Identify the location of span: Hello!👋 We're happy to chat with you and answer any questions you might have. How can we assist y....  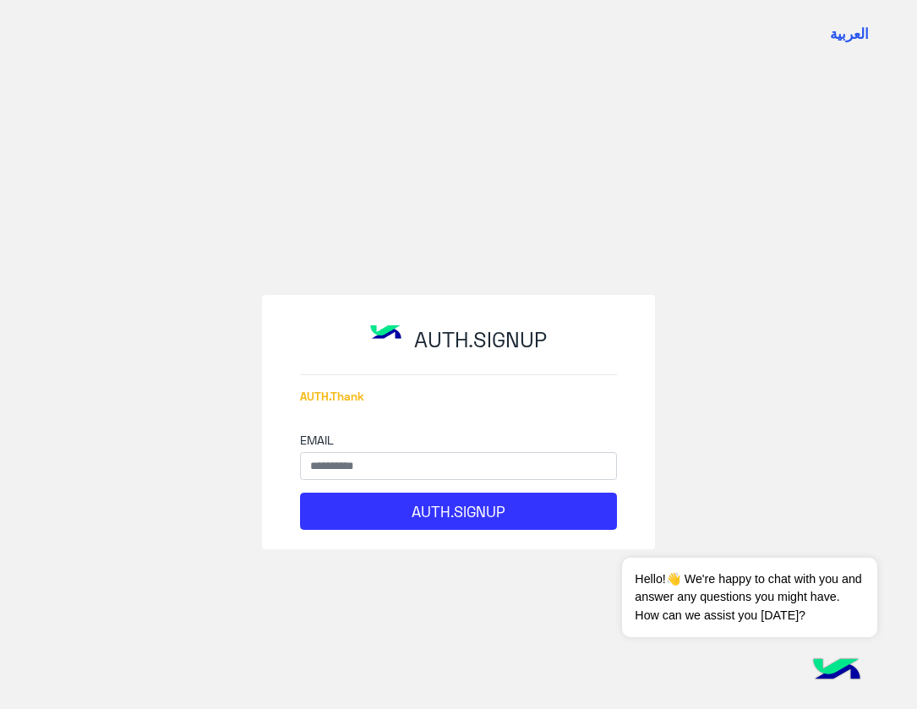
(749, 598).